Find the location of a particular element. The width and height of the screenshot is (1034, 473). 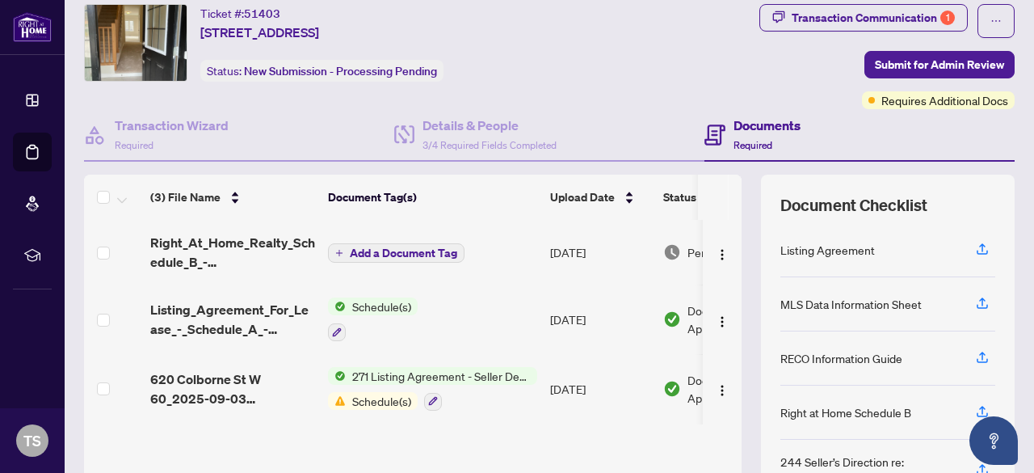

th: (3) File Name is located at coordinates (233, 197).